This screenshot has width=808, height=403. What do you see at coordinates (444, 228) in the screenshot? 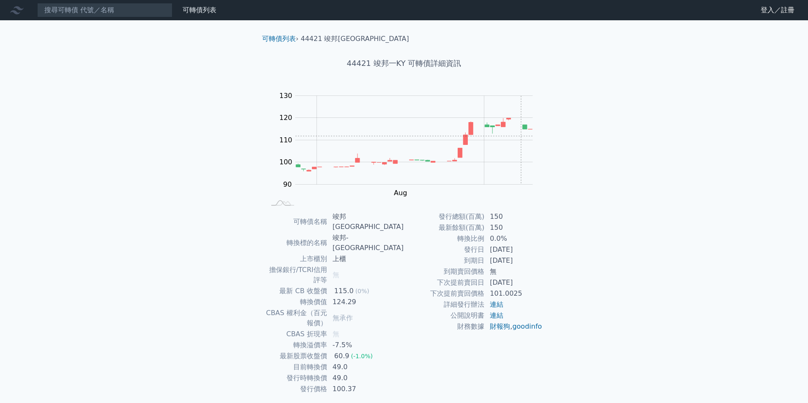
I see `td: 最新餘額(百萬)` at bounding box center [444, 228].